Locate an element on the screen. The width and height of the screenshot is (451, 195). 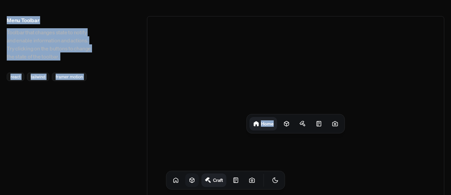
h1: Craft is located at coordinates (218, 180).